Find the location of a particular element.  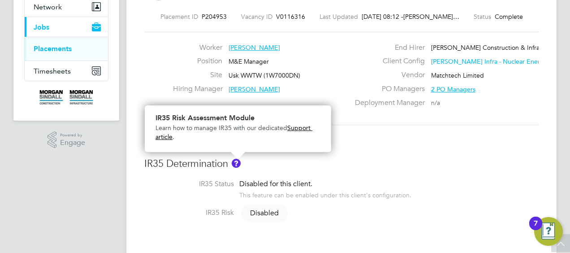

span: n/a is located at coordinates (436, 103).